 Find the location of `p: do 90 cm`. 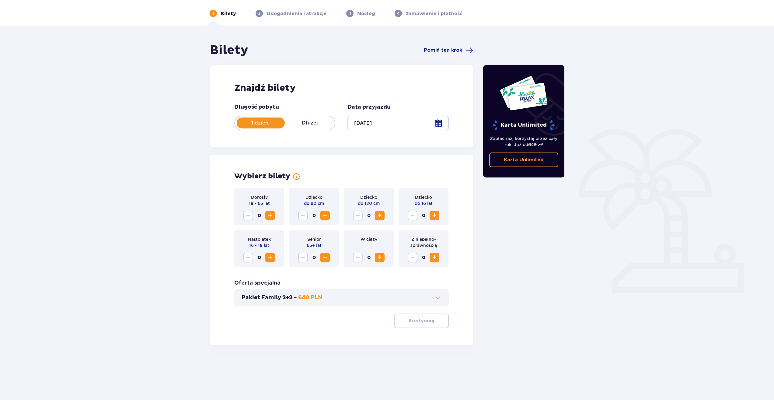

p: do 90 cm is located at coordinates (314, 203).